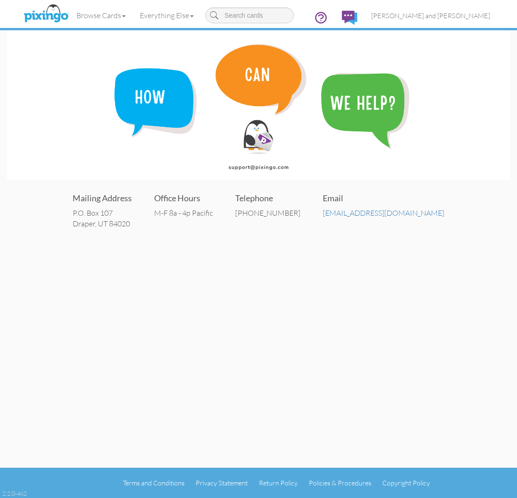  I want to click on a: Return Policy, so click(278, 482).